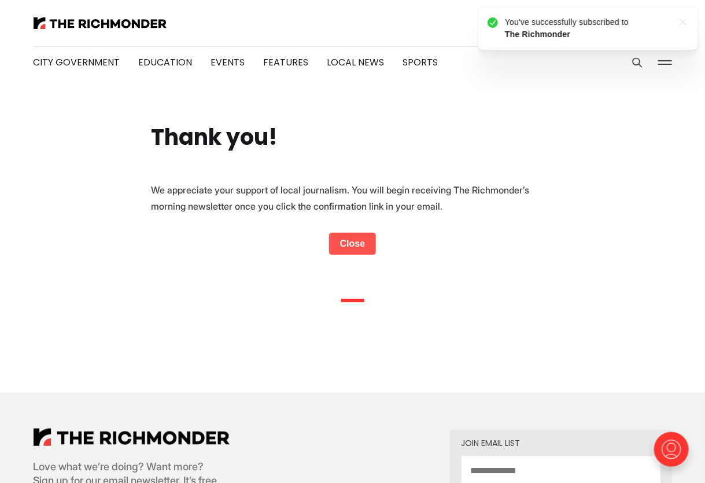  Describe the element at coordinates (286, 62) in the screenshot. I see `a: Features` at that location.